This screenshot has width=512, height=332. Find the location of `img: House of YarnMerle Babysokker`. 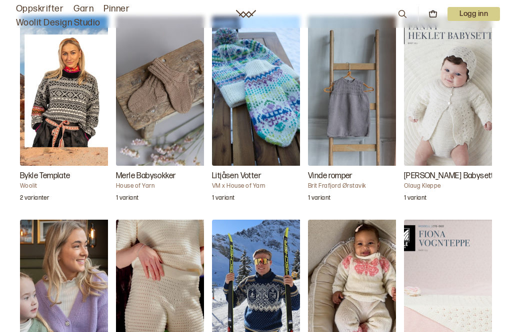

img: House of YarnMerle Babysokker is located at coordinates (166, 91).